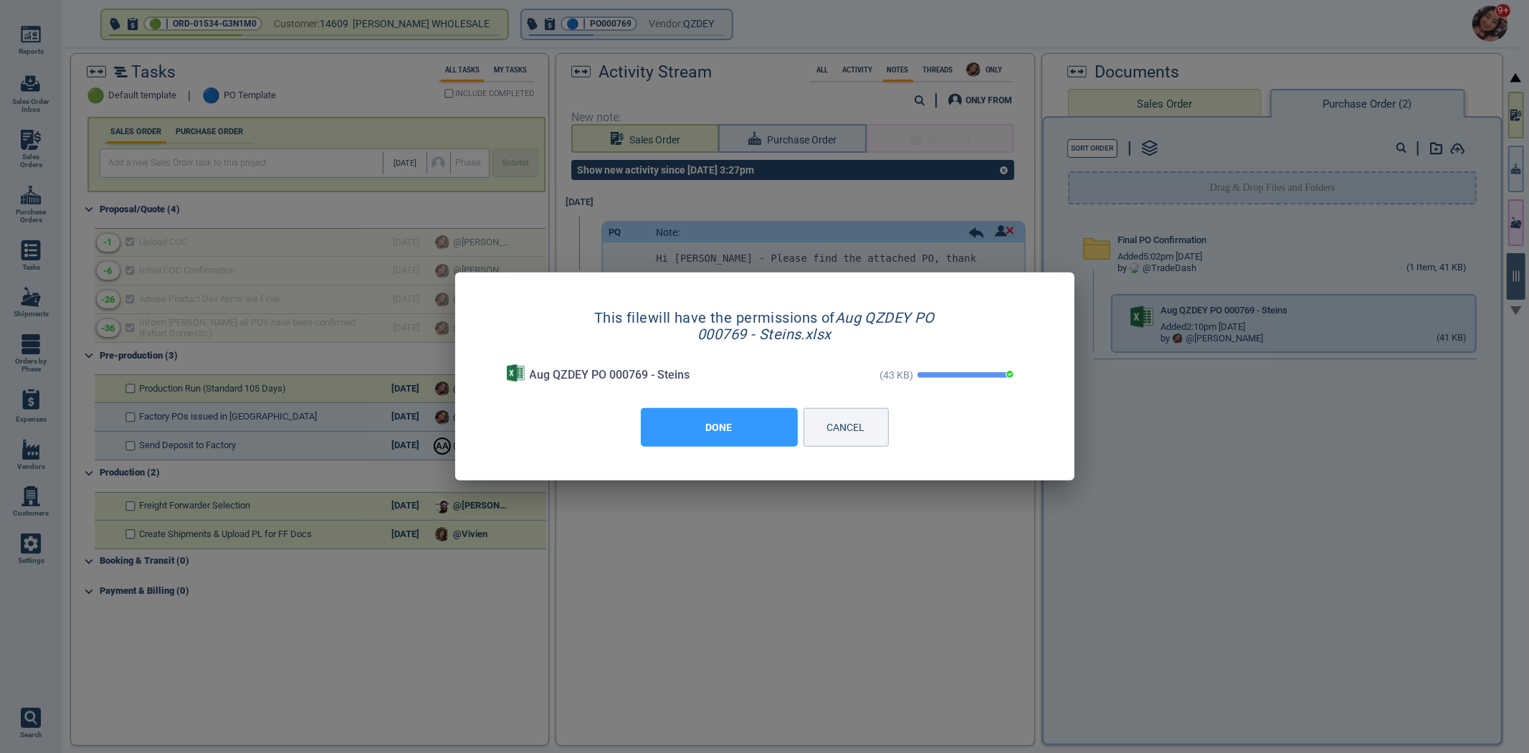  I want to click on img: excel, so click(516, 373).